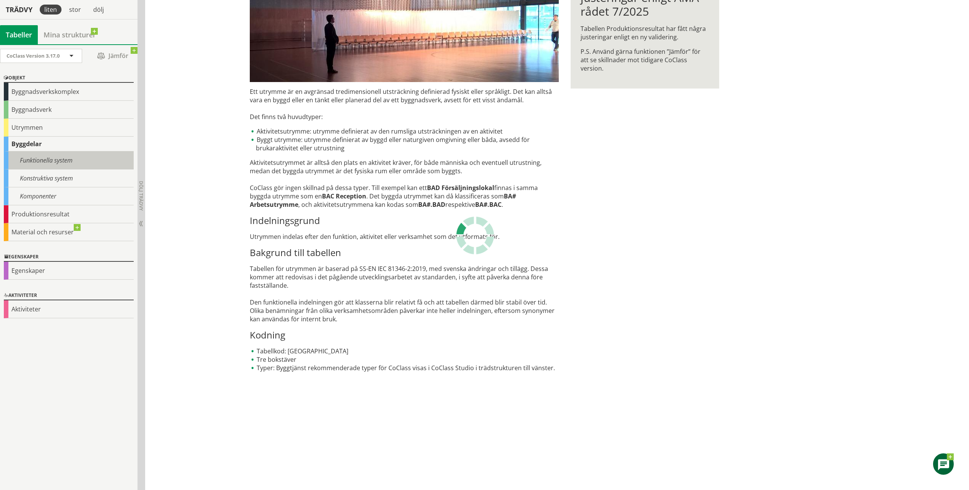  I want to click on h3: Kodning, so click(404, 335).